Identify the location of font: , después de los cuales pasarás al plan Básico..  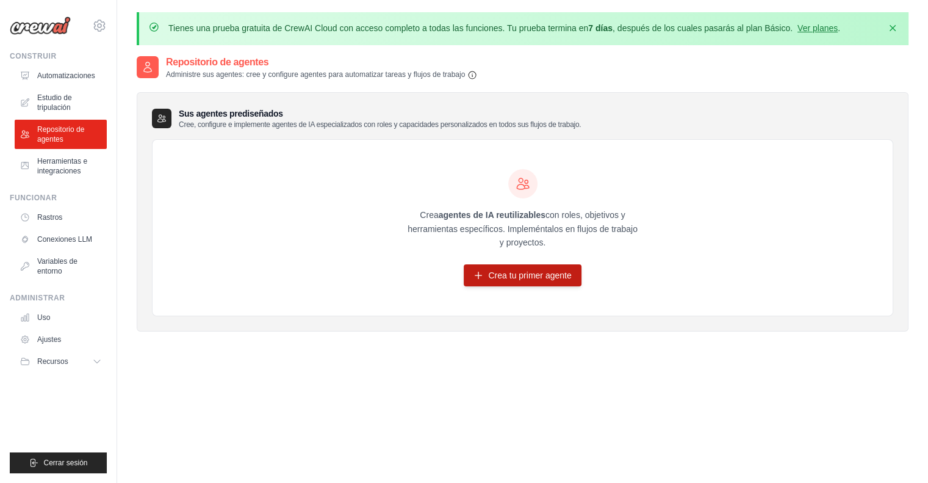
(702, 28).